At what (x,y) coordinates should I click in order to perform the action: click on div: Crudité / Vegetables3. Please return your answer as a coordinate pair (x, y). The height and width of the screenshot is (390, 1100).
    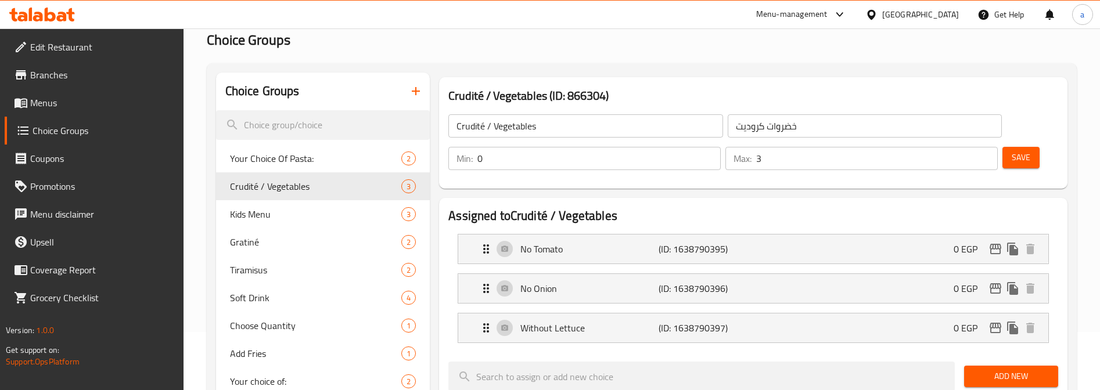
    Looking at the image, I should click on (323, 186).